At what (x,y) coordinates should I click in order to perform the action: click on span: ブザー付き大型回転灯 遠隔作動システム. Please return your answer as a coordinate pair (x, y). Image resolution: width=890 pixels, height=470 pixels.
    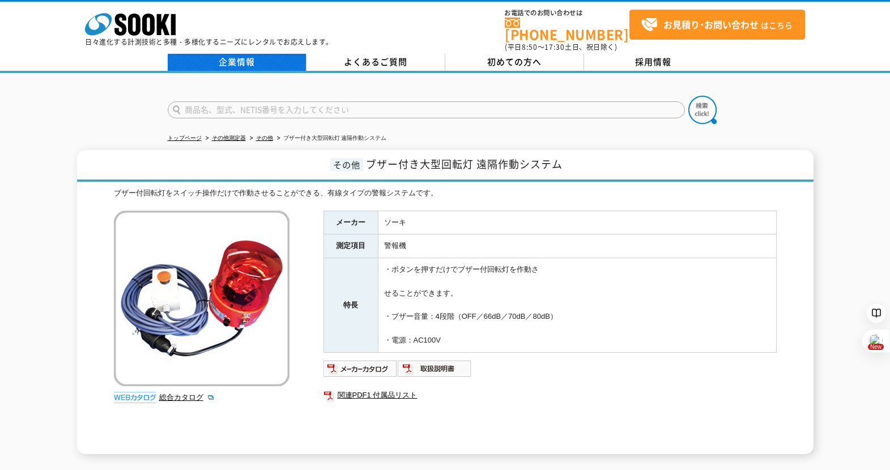
    Looking at the image, I should click on (464, 164).